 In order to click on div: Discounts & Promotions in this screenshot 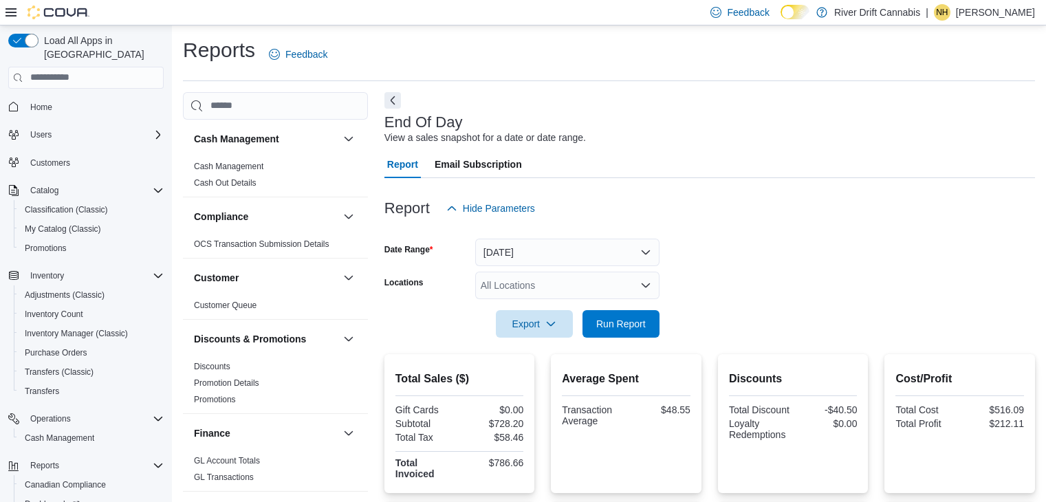, I will do `click(275, 386)`.